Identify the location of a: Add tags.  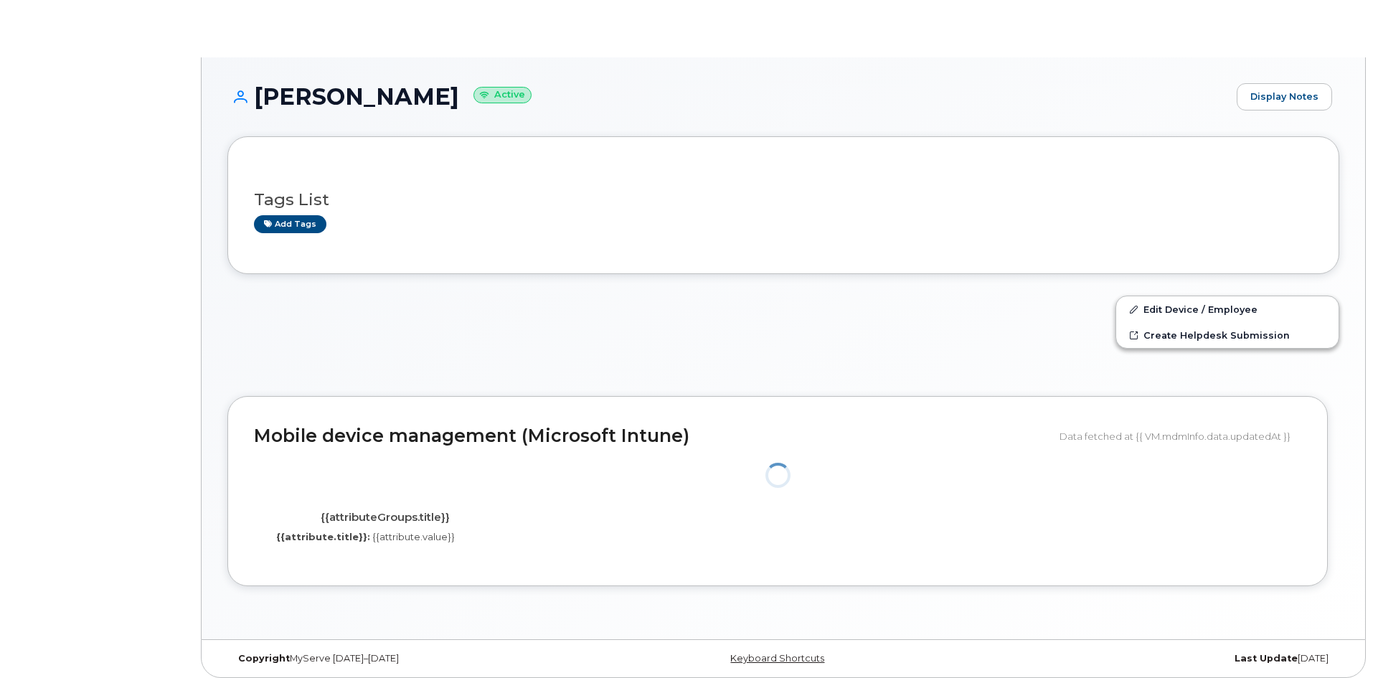
(290, 224).